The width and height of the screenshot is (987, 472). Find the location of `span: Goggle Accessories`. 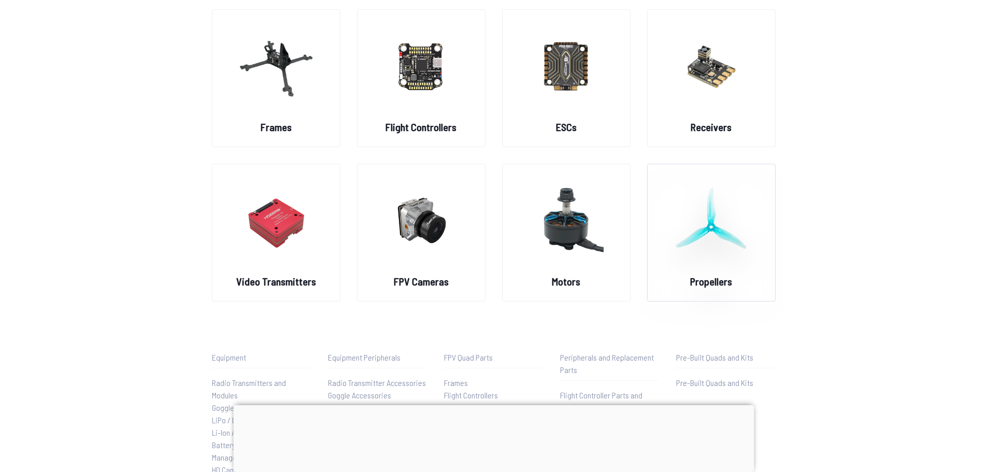

span: Goggle Accessories is located at coordinates (359, 395).